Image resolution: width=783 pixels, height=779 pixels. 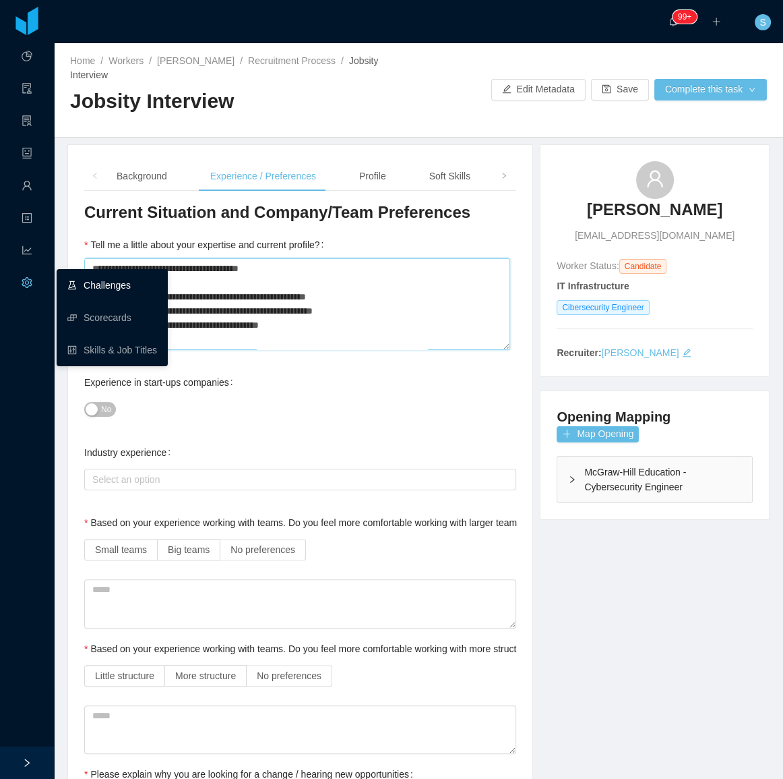 What do you see at coordinates (130, 452) in the screenshot?
I see `label: Industry experience` at bounding box center [130, 452].